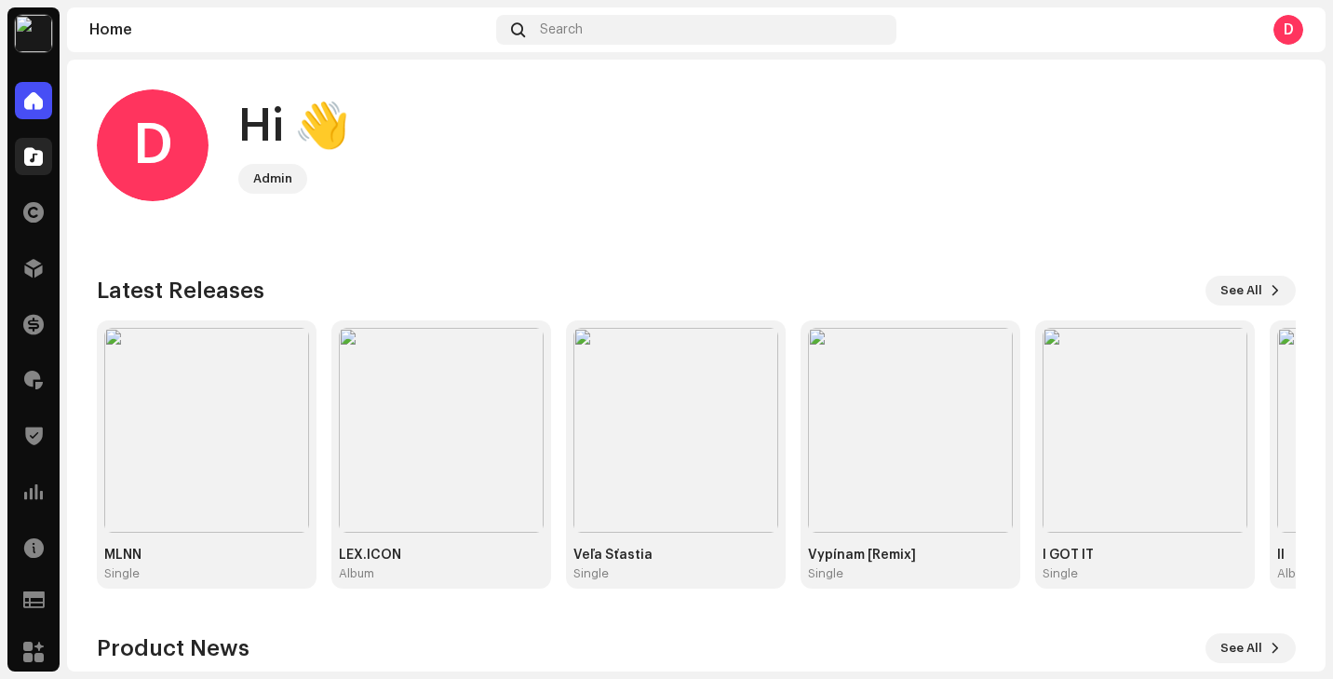 The image size is (1333, 679). What do you see at coordinates (676, 430) in the screenshot?
I see `img: 22bd10a7-a3c7-423d-967c-8da57e5d12bb` at bounding box center [676, 430].